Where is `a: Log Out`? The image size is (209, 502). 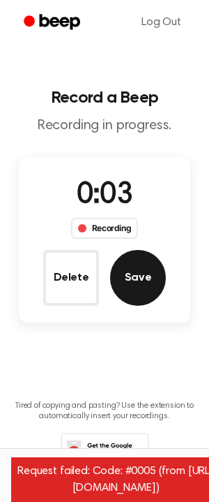 a: Log Out is located at coordinates (161, 22).